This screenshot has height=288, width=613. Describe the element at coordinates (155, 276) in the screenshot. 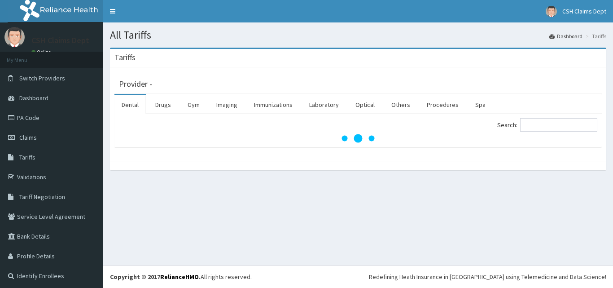

I see `strong: Copyright © 2017 .` at that location.